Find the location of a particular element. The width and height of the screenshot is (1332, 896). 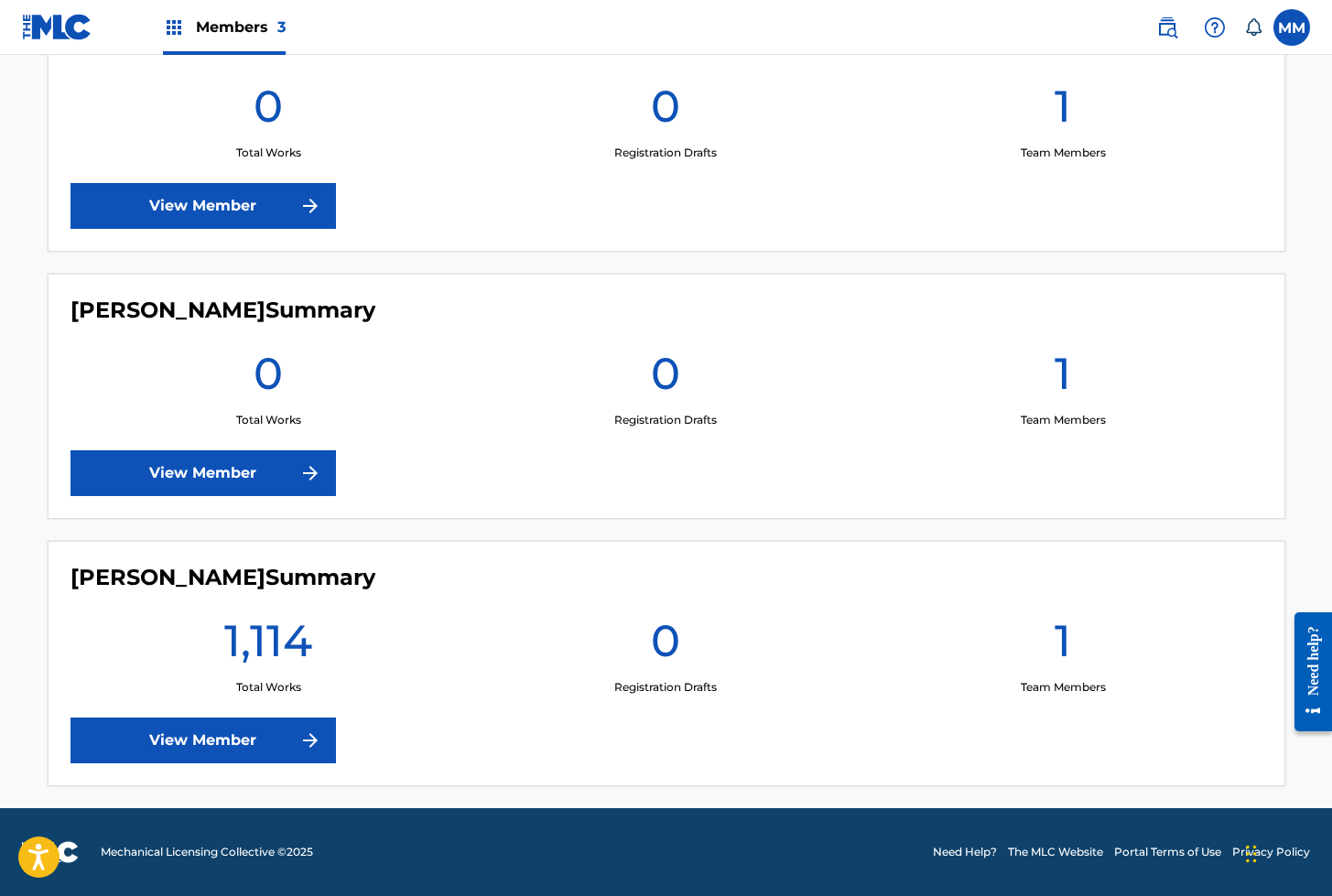

a: Public Search is located at coordinates (1167, 28).